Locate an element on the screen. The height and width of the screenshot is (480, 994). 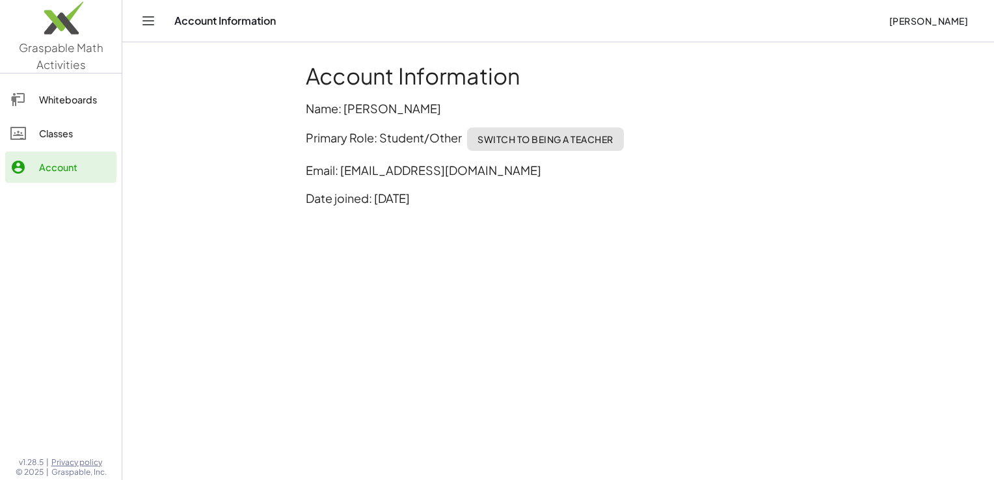
span: © 2025 is located at coordinates (29, 472).